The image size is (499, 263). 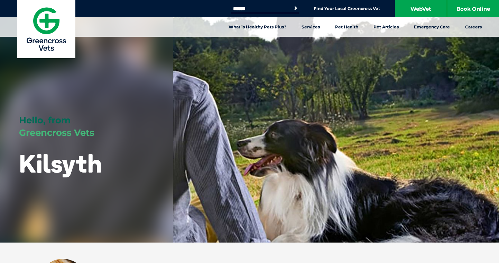 I want to click on a: Pet Articles, so click(x=386, y=27).